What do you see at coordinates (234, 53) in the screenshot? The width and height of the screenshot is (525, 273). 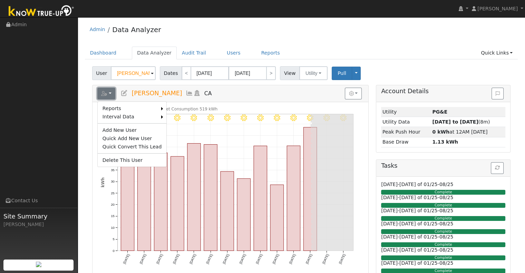 I see `a: Users` at bounding box center [234, 53].